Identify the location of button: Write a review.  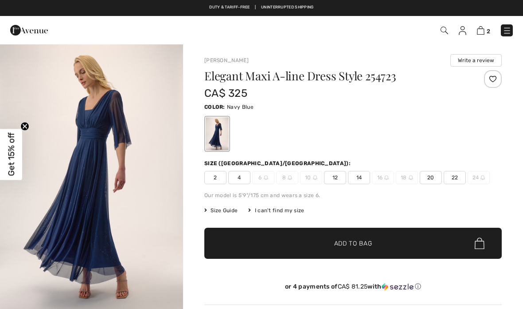
(476, 60).